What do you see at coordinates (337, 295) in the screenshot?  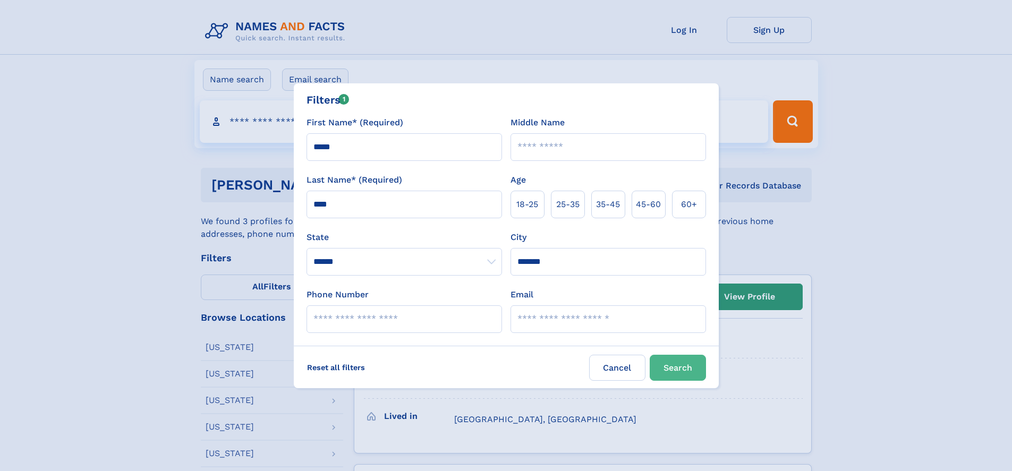 I see `label: Phone Number` at bounding box center [337, 295].